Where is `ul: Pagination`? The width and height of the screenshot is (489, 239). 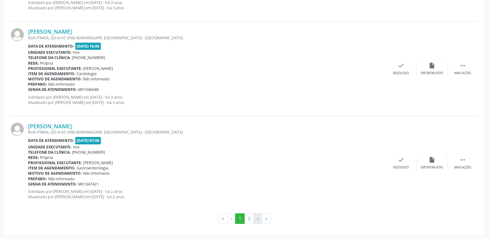
ul: Pagination is located at coordinates (244, 218).